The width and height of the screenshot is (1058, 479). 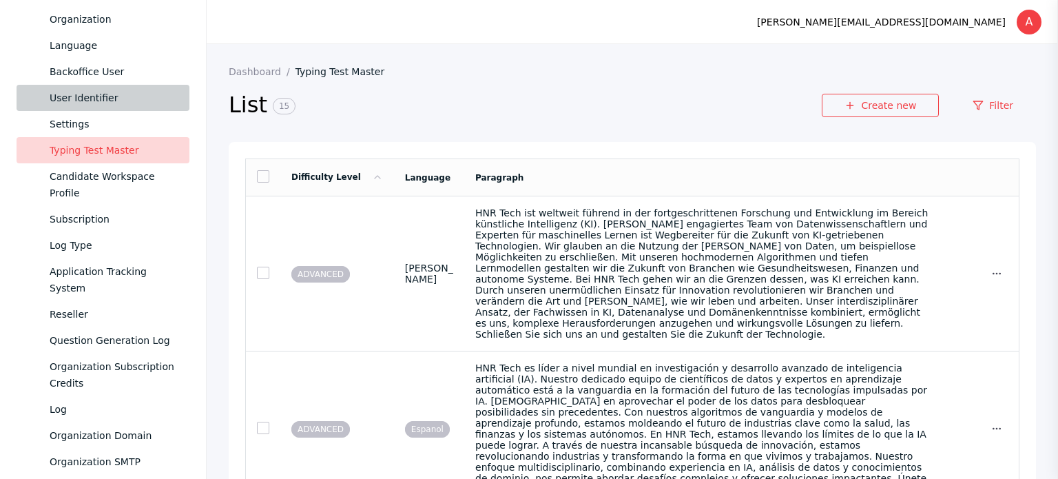 I want to click on div: Language, so click(x=114, y=45).